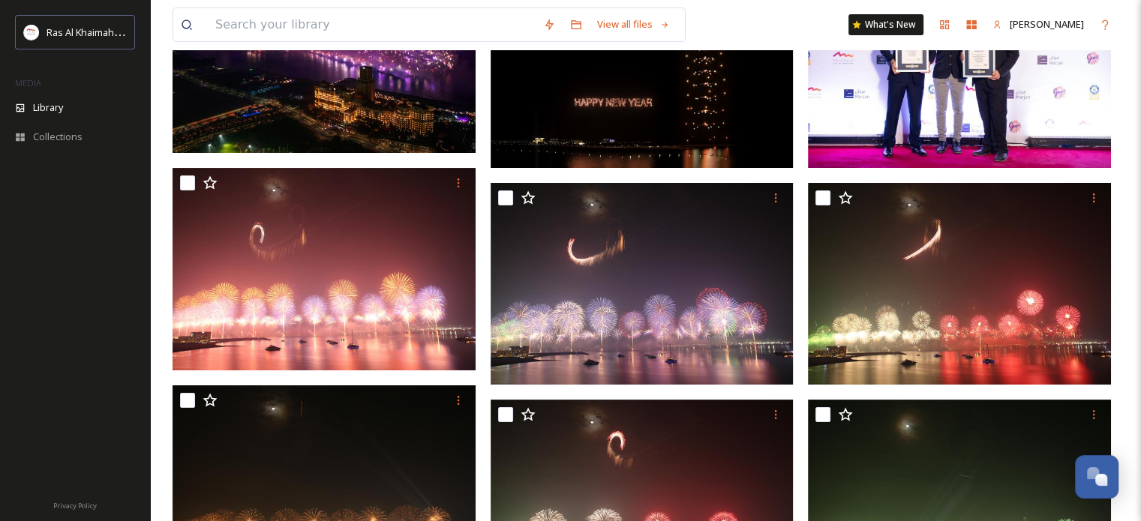 This screenshot has height=521, width=1141. I want to click on img: Logo_RAKTDA_RGB-01.png, so click(32, 32).